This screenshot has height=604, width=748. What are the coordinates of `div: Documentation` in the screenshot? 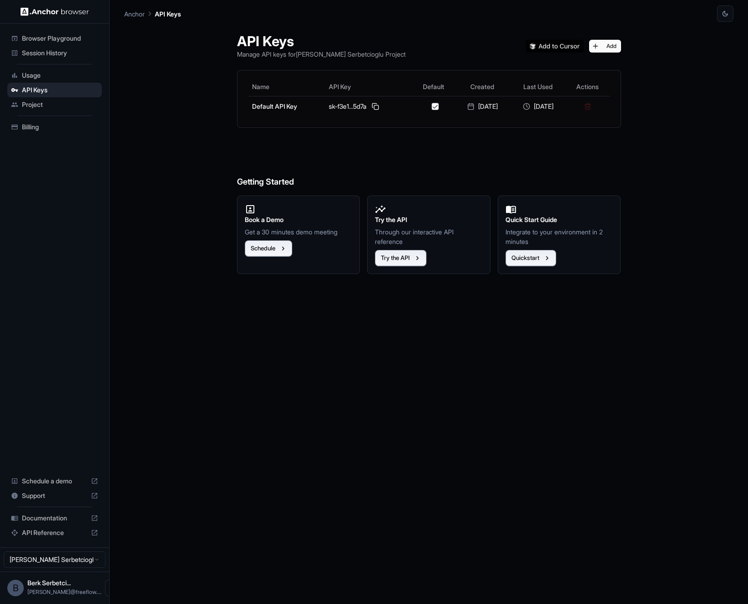 It's located at (54, 518).